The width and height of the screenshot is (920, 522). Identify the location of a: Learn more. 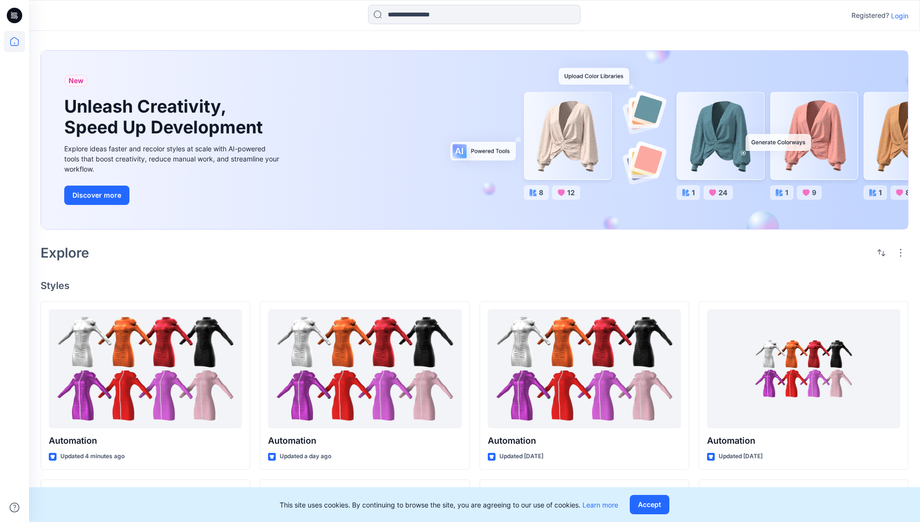
(601, 504).